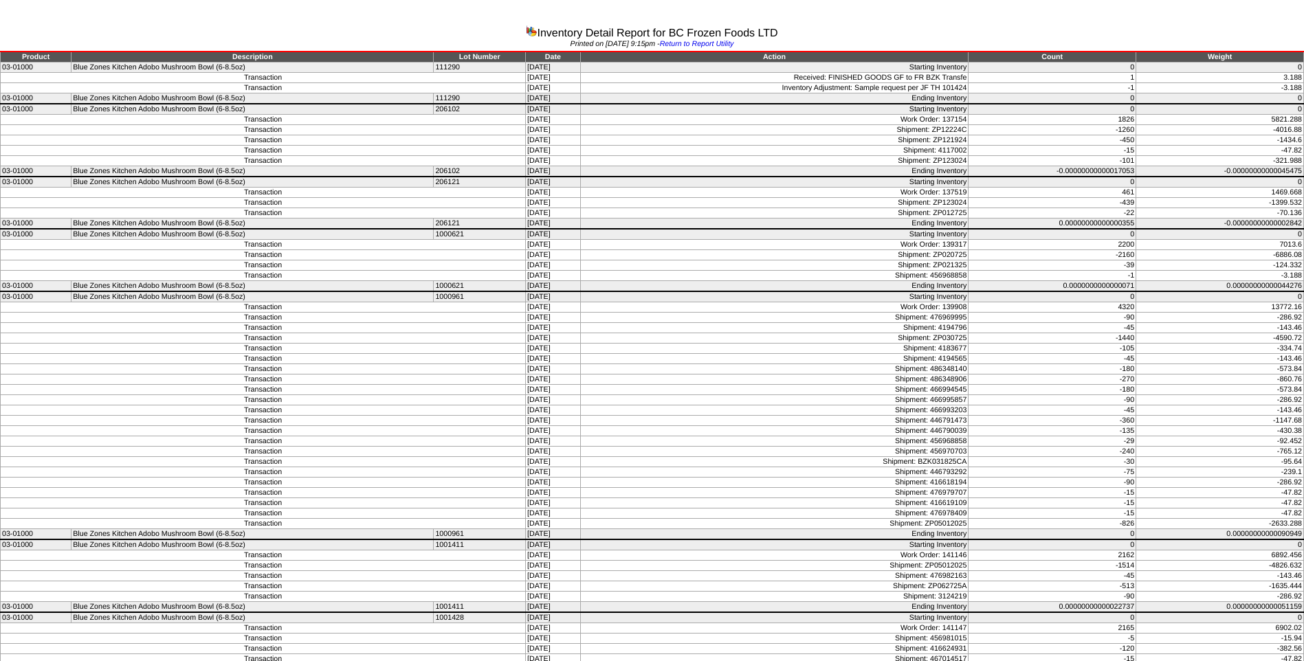  I want to click on td: 1826, so click(1052, 120).